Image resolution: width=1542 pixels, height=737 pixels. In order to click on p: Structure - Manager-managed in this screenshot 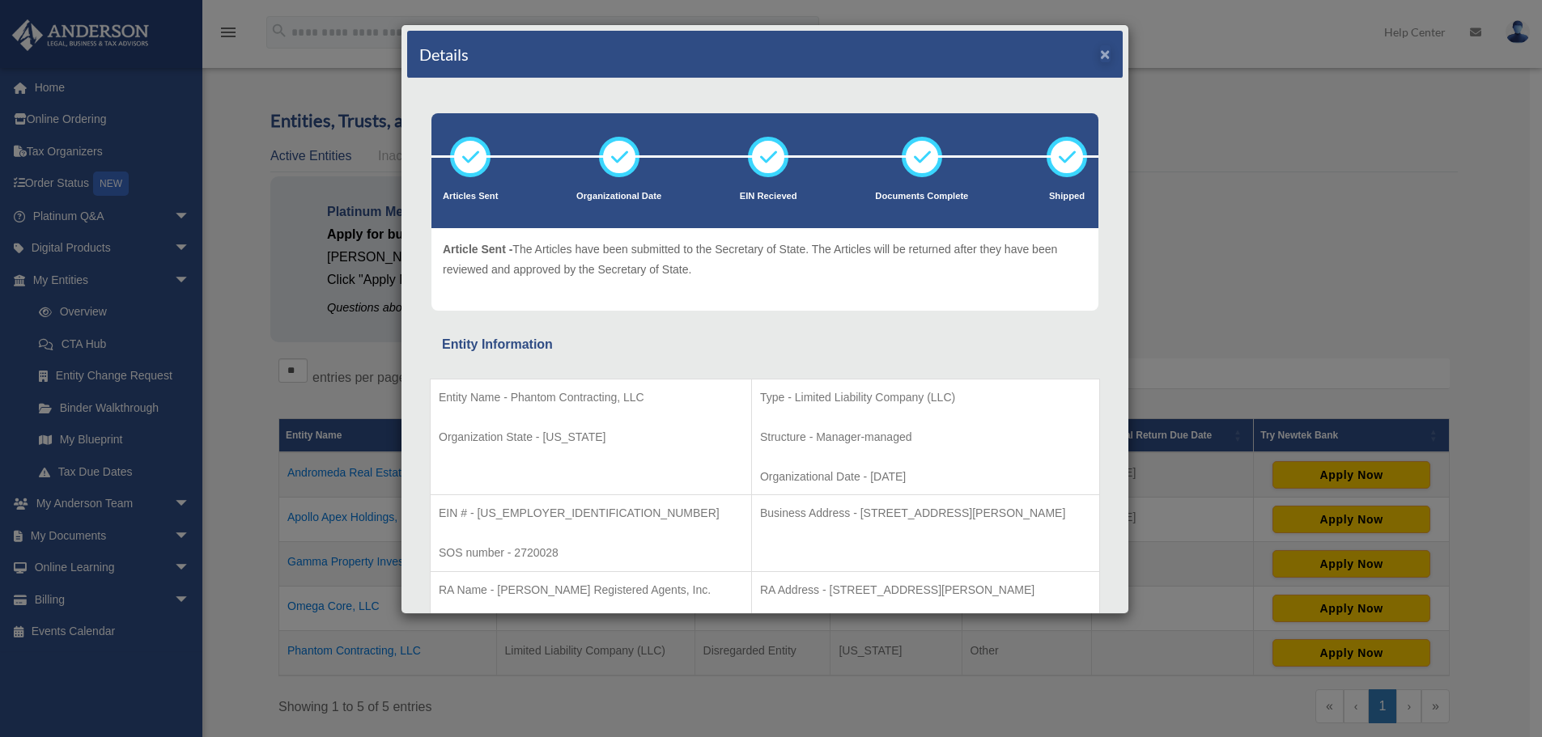, I will do `click(925, 437)`.